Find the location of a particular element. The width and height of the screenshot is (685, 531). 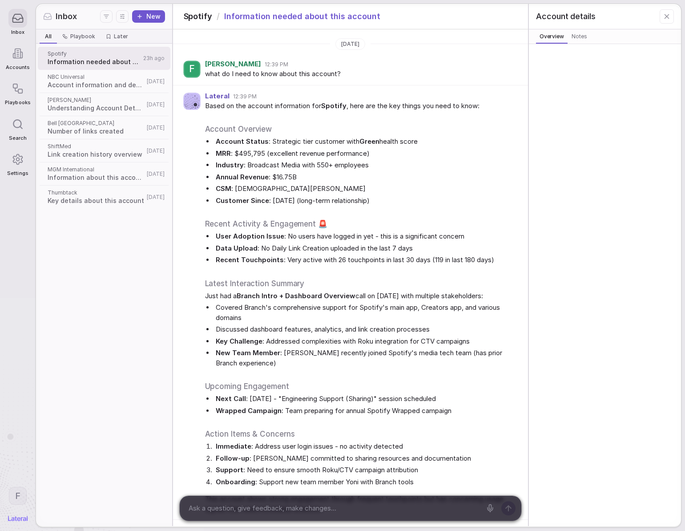

strong: Annual Revenue is located at coordinates (242, 177).